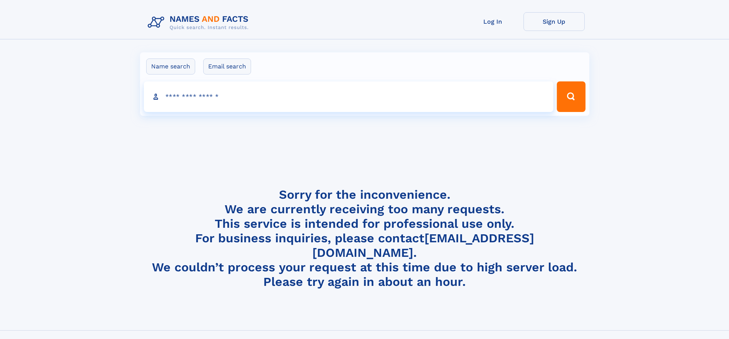 The height and width of the screenshot is (339, 729). What do you see at coordinates (571, 97) in the screenshot?
I see `button: Search Button` at bounding box center [571, 97].